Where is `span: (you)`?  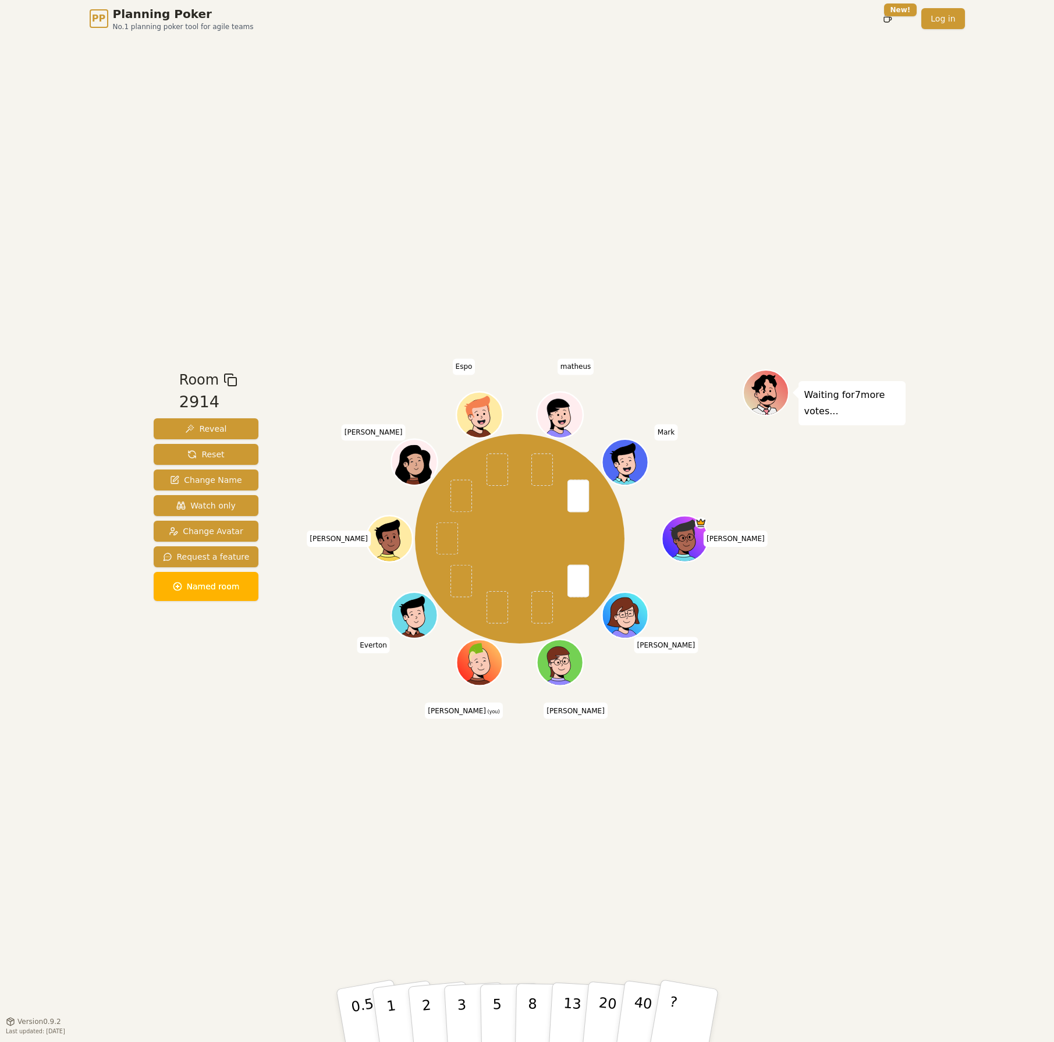 span: (you) is located at coordinates (493, 711).